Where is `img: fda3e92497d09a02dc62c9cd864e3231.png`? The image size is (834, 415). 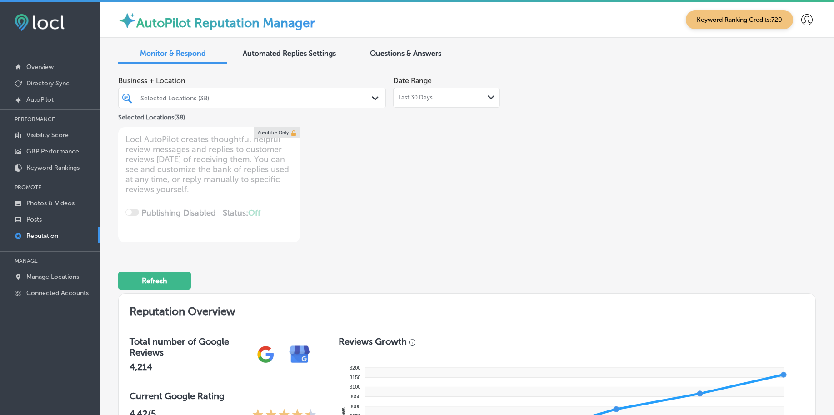
img: fda3e92497d09a02dc62c9cd864e3231.png is located at coordinates (40, 22).